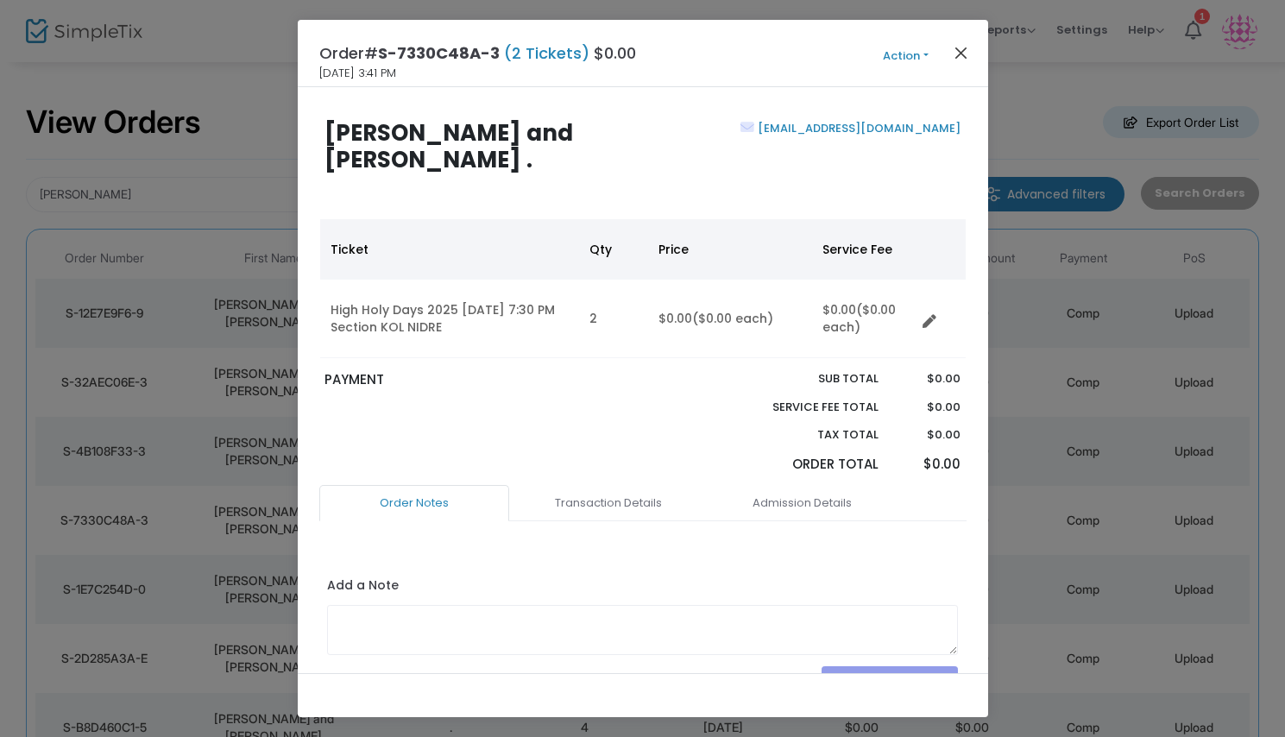 Image resolution: width=1285 pixels, height=737 pixels. I want to click on p: Service Fee Total, so click(806, 407).